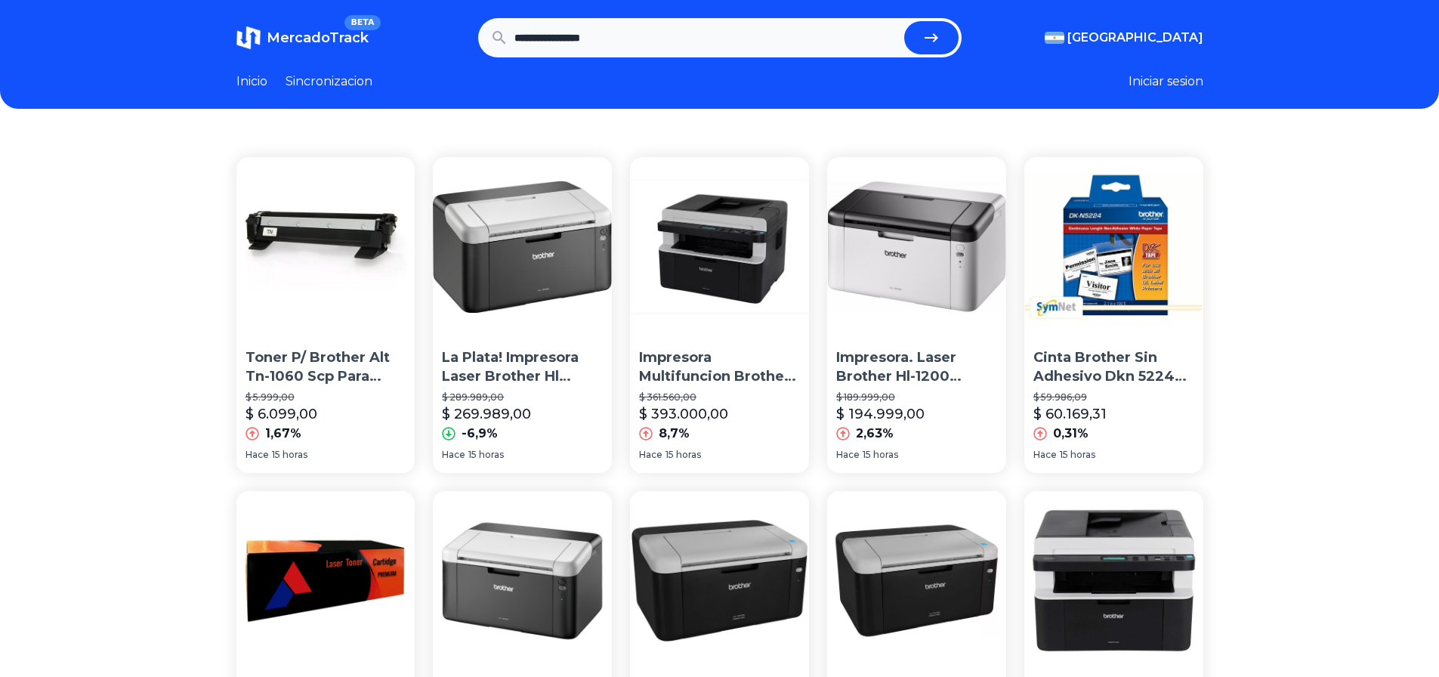 The width and height of the screenshot is (1439, 677). Describe the element at coordinates (1070, 414) in the screenshot. I see `p: $ 60.169,31` at that location.